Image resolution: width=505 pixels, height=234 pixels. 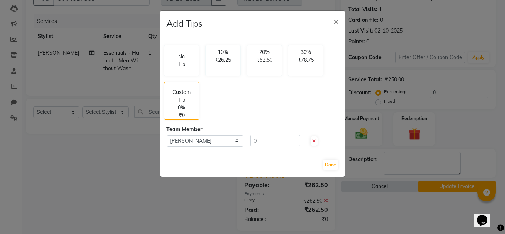 I want to click on p: Custom Tip, so click(x=182, y=96).